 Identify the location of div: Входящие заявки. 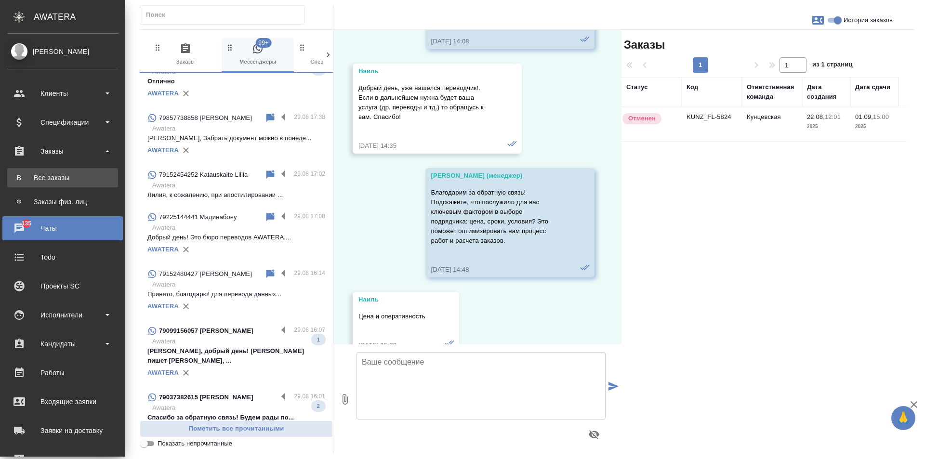
(63, 402).